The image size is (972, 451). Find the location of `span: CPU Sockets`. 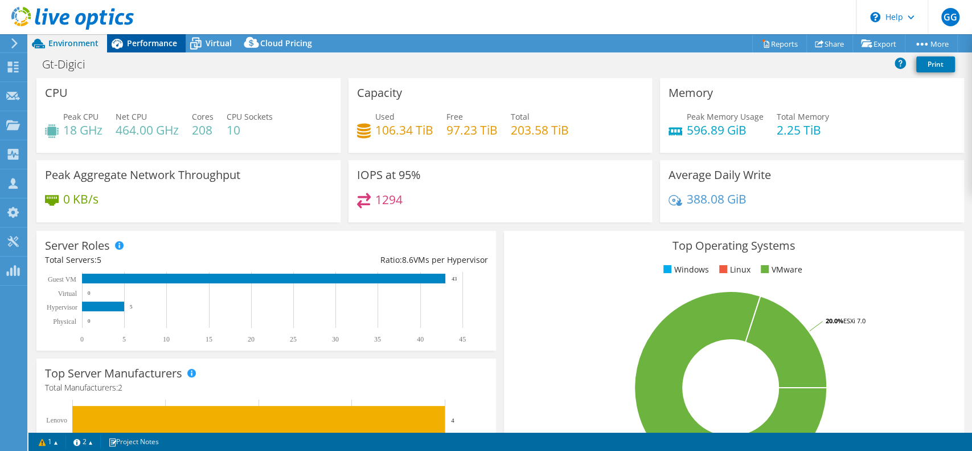

span: CPU Sockets is located at coordinates (250, 116).